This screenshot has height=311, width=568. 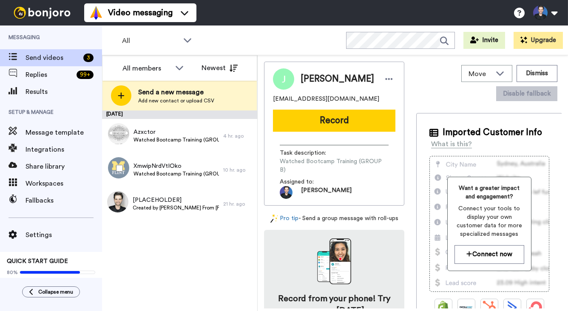 I want to click on img: Image of Joshua, so click(x=284, y=79).